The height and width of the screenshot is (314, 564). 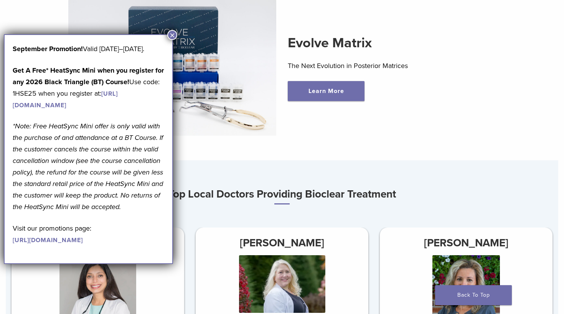 I want to click on h2: Evolve Matrix, so click(x=392, y=43).